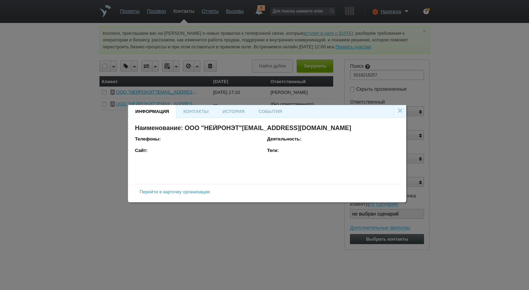 The width and height of the screenshot is (529, 290). Describe the element at coordinates (196, 112) in the screenshot. I see `div: Контакты` at that location.